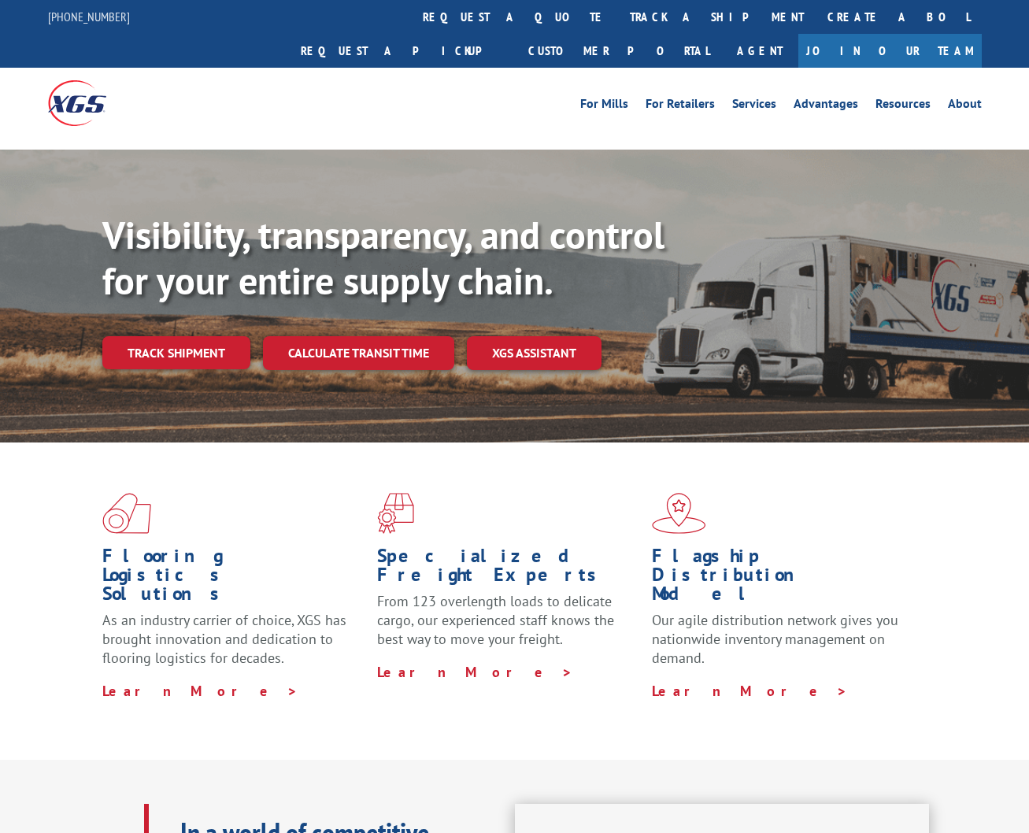 This screenshot has height=833, width=1029. I want to click on img: xgs-icon-flagship-distribution-model-red, so click(678, 513).